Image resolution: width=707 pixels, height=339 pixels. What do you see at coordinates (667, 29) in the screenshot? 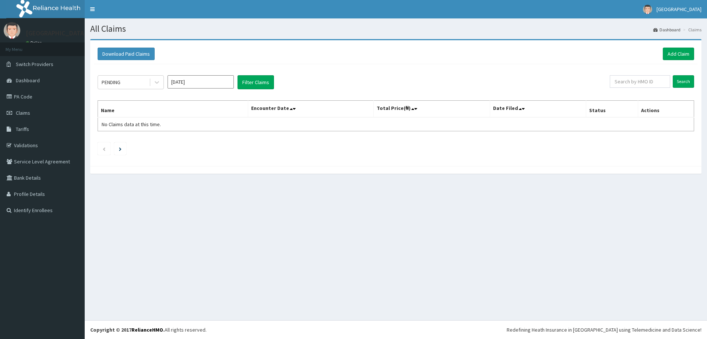
I see `a: Dashboard` at bounding box center [667, 29].